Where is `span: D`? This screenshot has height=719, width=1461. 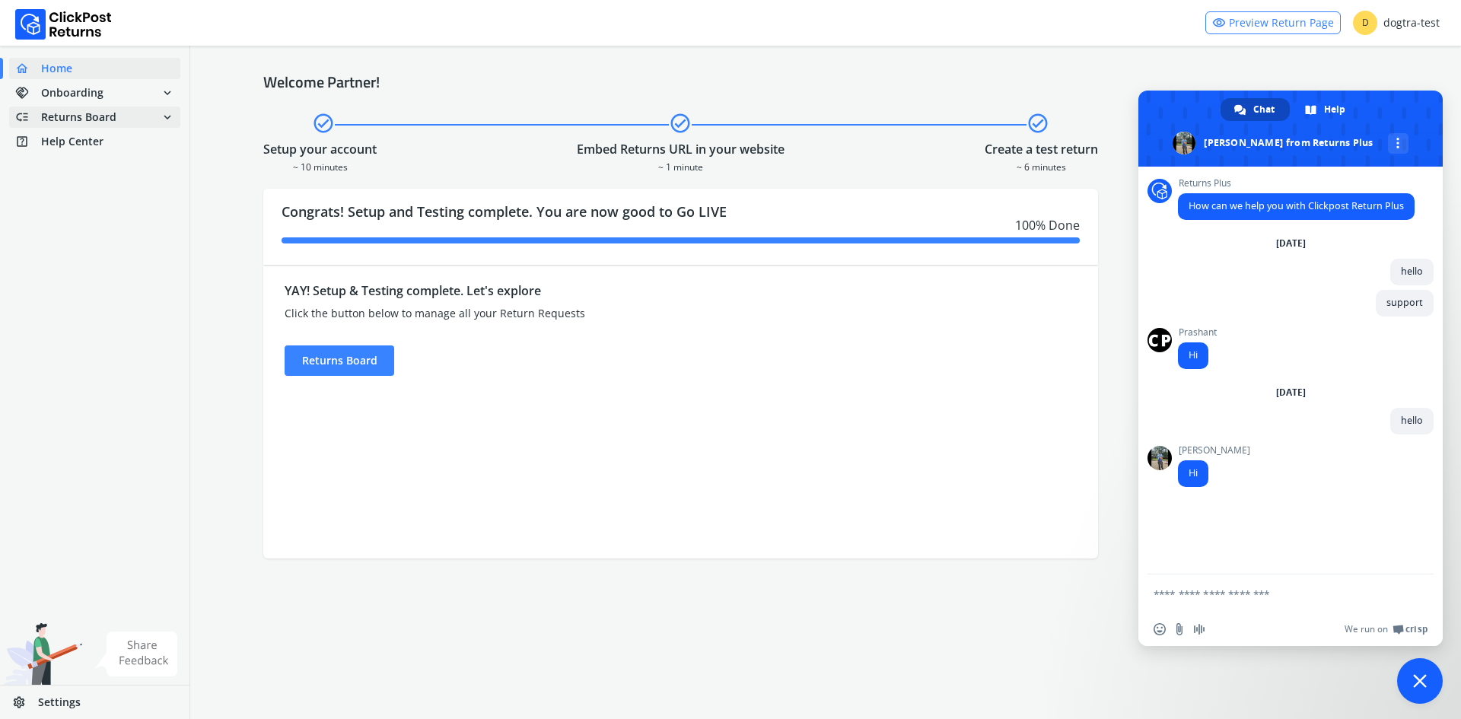
span: D is located at coordinates (1366, 23).